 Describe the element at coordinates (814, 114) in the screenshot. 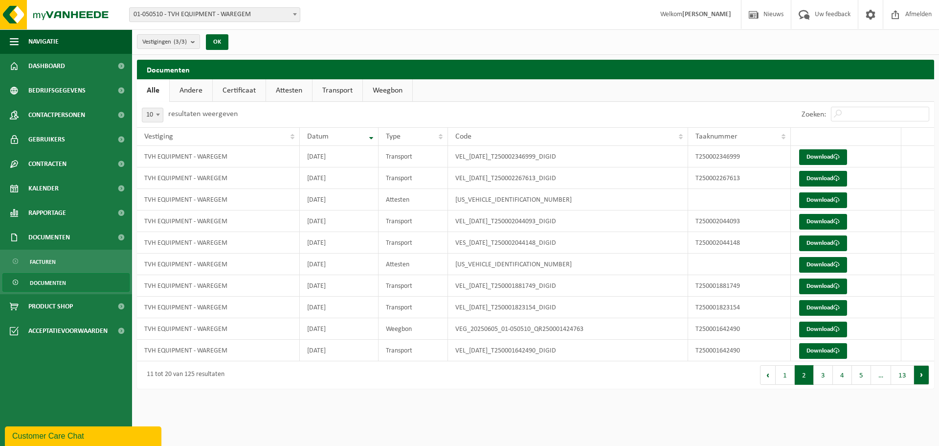

I see `label: Zoeken:` at that location.